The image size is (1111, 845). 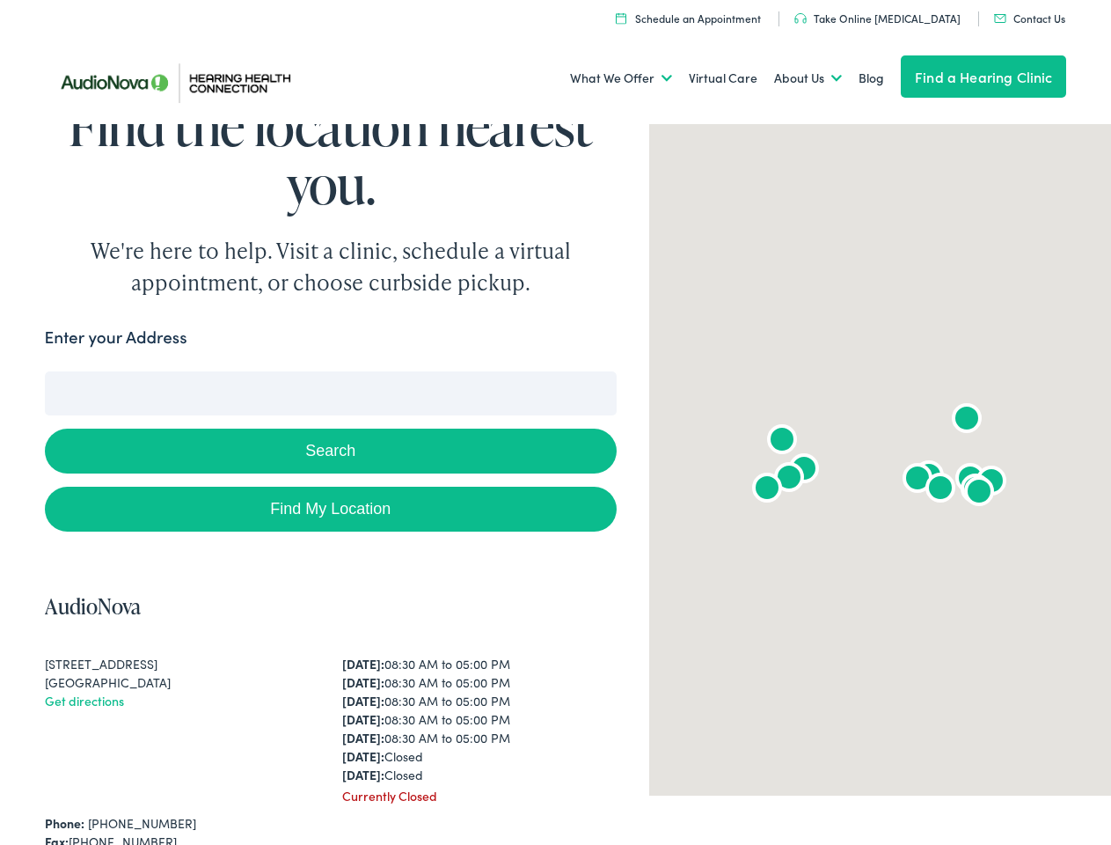 What do you see at coordinates (723, 78) in the screenshot?
I see `a: Virtual Care` at bounding box center [723, 78].